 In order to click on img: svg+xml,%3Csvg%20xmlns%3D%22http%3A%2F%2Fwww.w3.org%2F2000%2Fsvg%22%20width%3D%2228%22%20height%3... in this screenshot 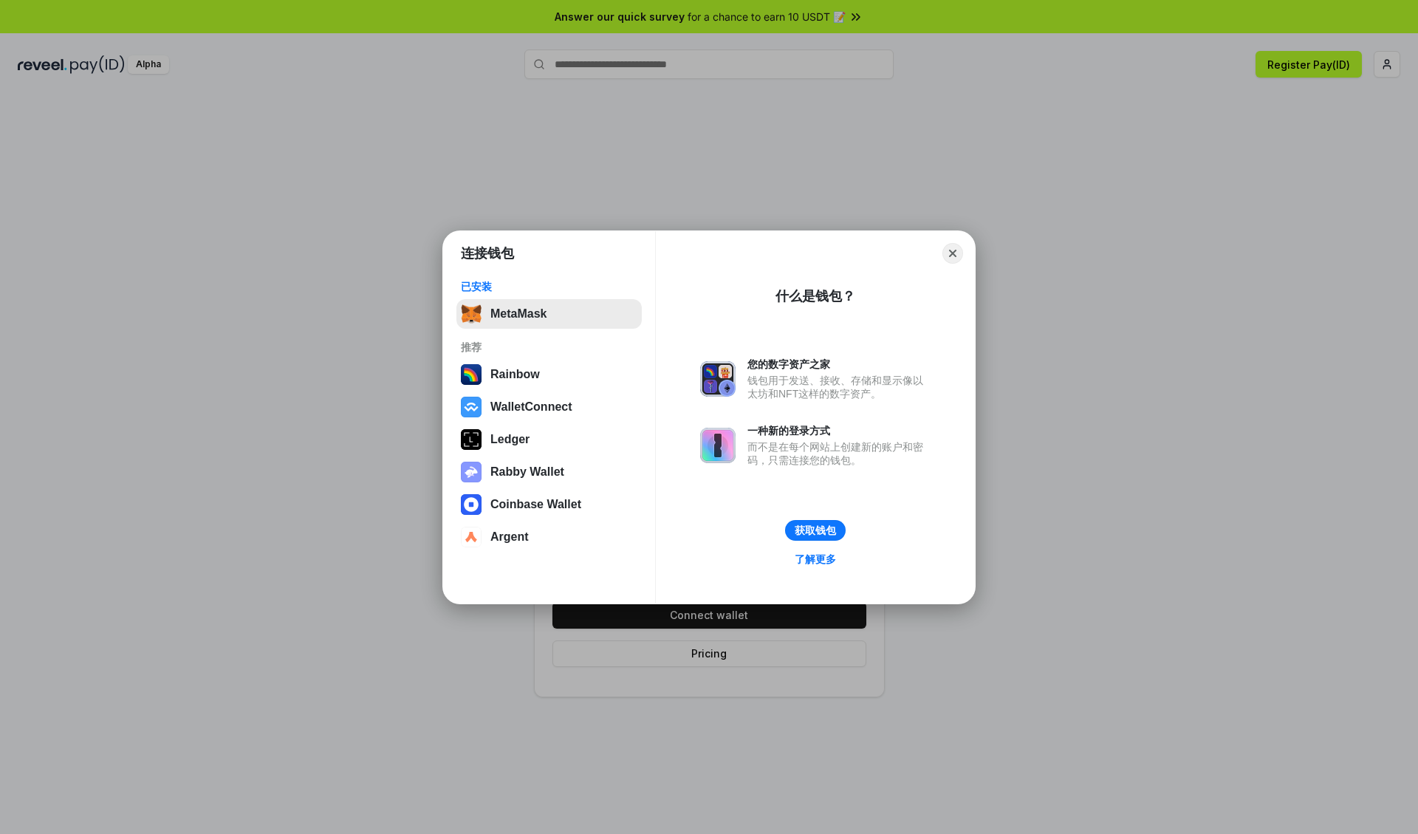, I will do `click(471, 439)`.